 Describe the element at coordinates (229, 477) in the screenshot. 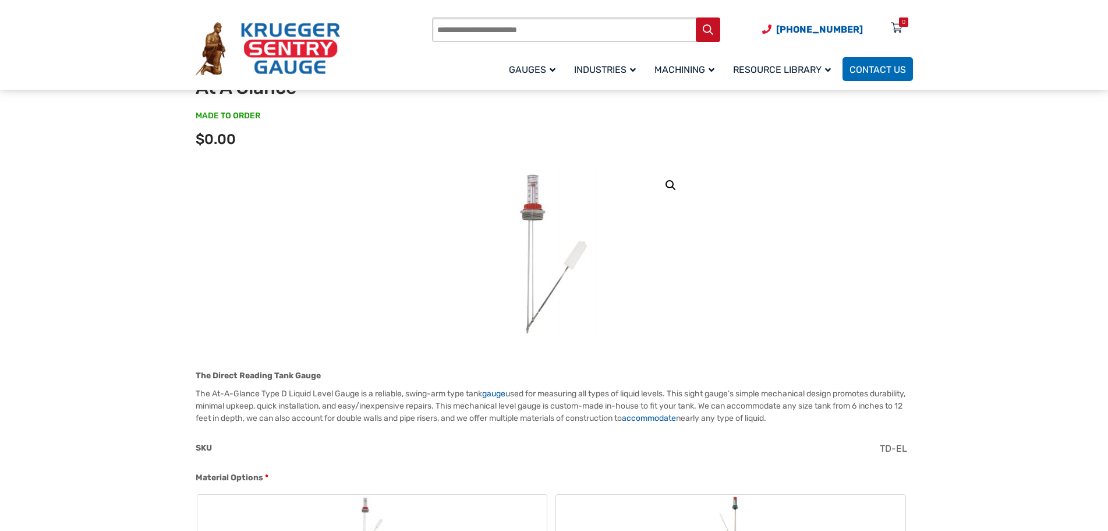

I see `span: Material Options` at that location.